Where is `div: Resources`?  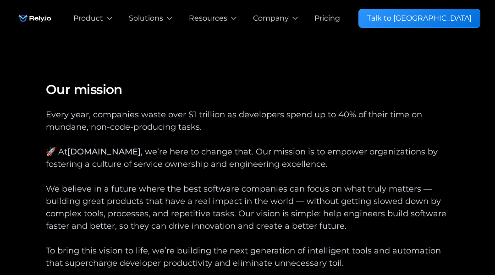
div: Resources is located at coordinates (208, 18).